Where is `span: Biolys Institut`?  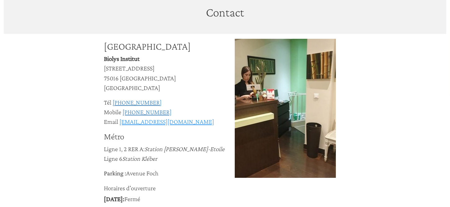 span: Biolys Institut is located at coordinates (122, 58).